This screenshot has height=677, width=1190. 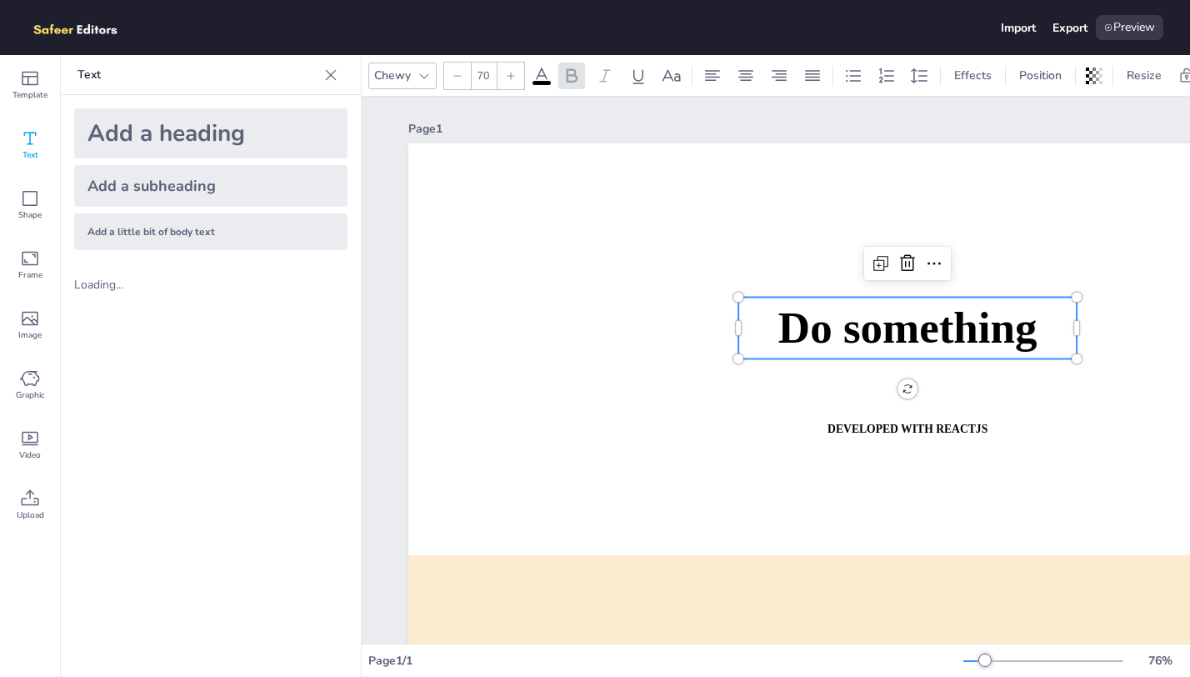 I want to click on div: Loading..., so click(x=117, y=284).